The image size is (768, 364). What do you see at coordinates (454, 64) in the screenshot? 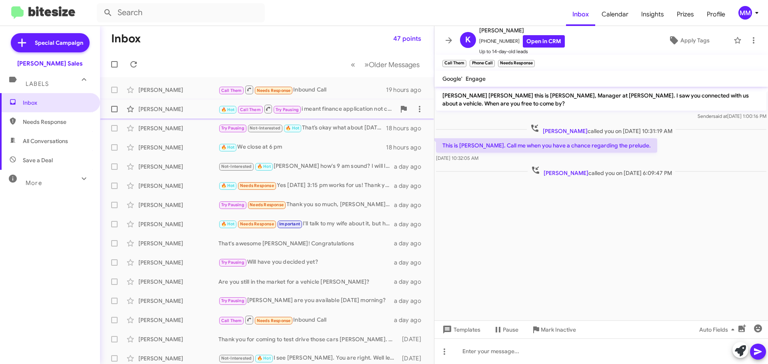
I see `small: Call Them` at bounding box center [454, 64].